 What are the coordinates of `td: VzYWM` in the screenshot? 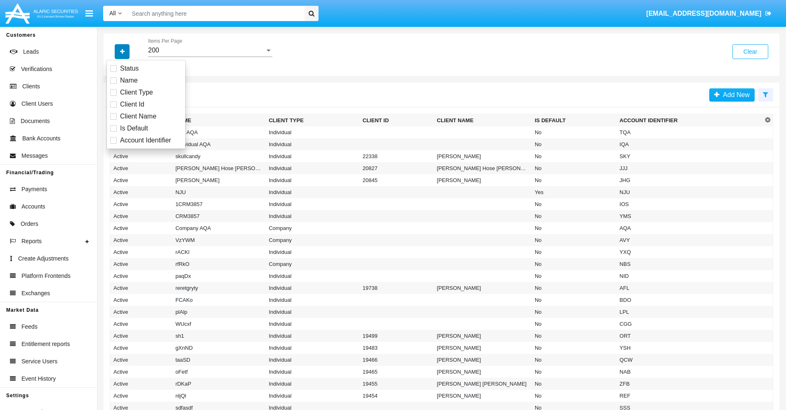 It's located at (219, 240).